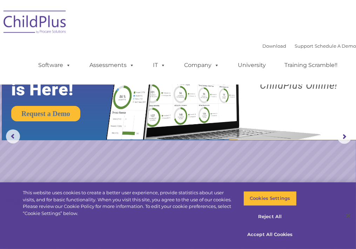  Describe the element at coordinates (46, 114) in the screenshot. I see `a: Request a Demo` at that location.